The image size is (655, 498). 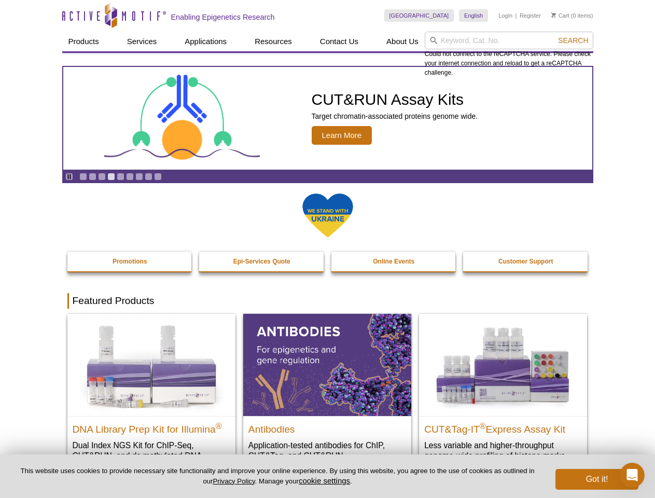 I want to click on a: Resources, so click(x=273, y=42).